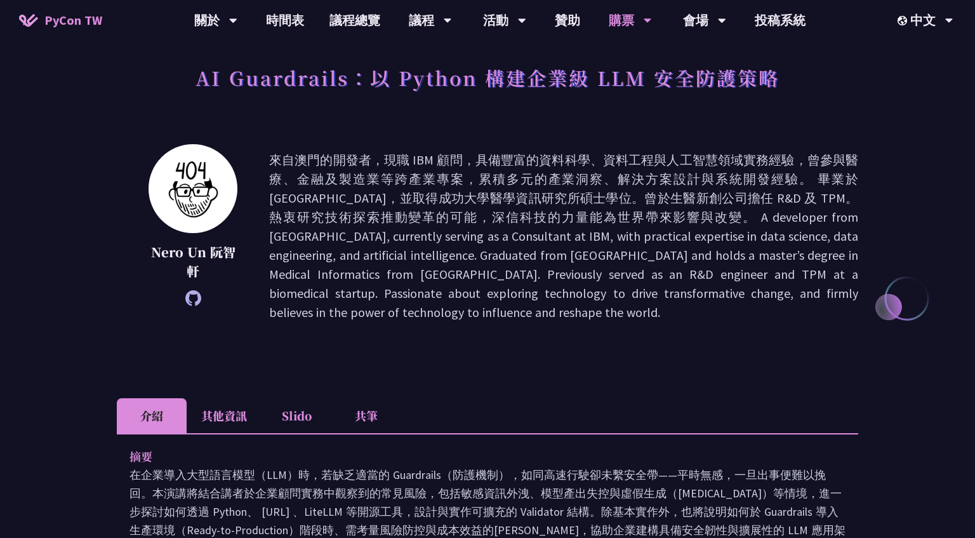 The height and width of the screenshot is (538, 975). I want to click on p: Nero Un 阮智軒, so click(193, 261).